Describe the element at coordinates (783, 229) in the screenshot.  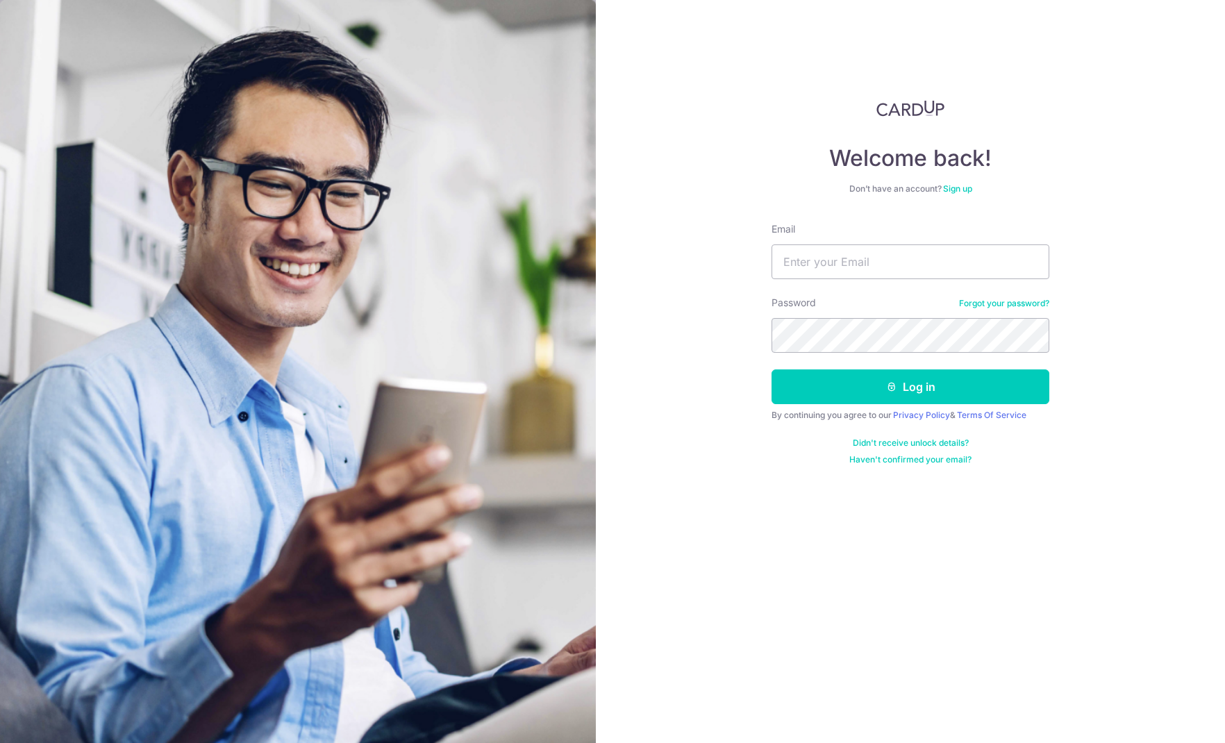
I see `label: Email` at that location.